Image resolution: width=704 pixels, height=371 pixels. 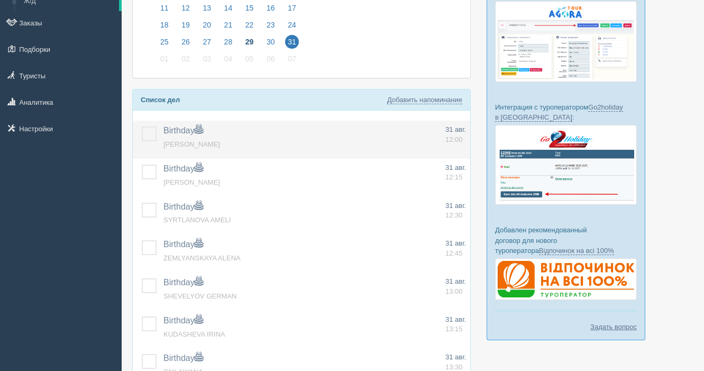 What do you see at coordinates (194, 334) in the screenshot?
I see `span: KUDASHEVA IRINA` at bounding box center [194, 334].